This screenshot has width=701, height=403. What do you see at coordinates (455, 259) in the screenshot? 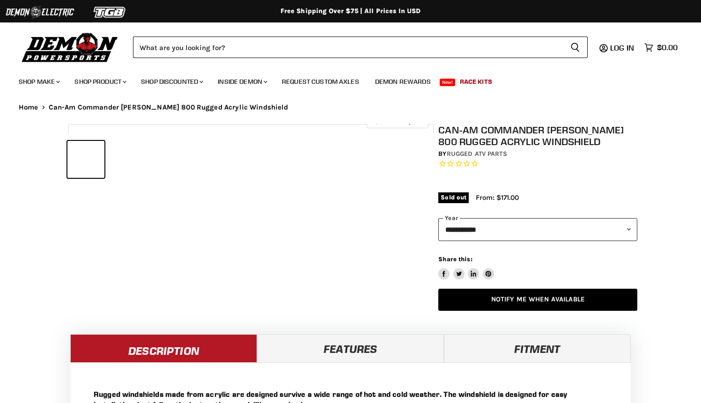
I see `span: Share this:` at bounding box center [455, 259].